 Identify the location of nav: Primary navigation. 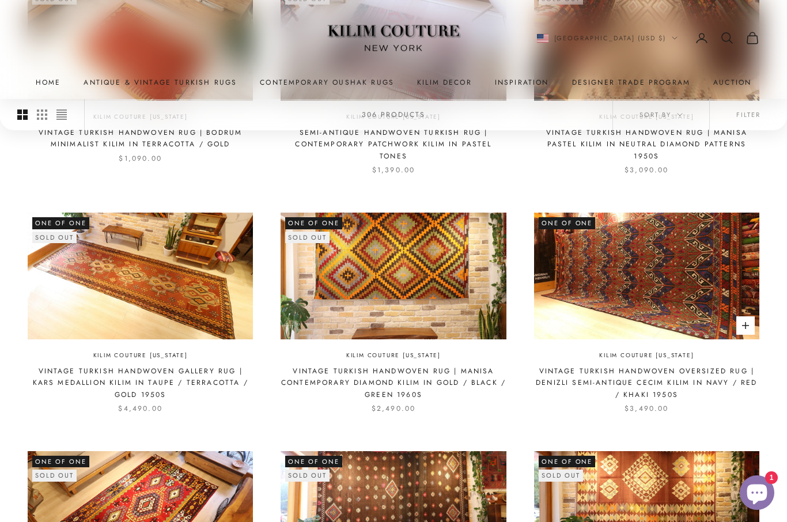
(394, 82).